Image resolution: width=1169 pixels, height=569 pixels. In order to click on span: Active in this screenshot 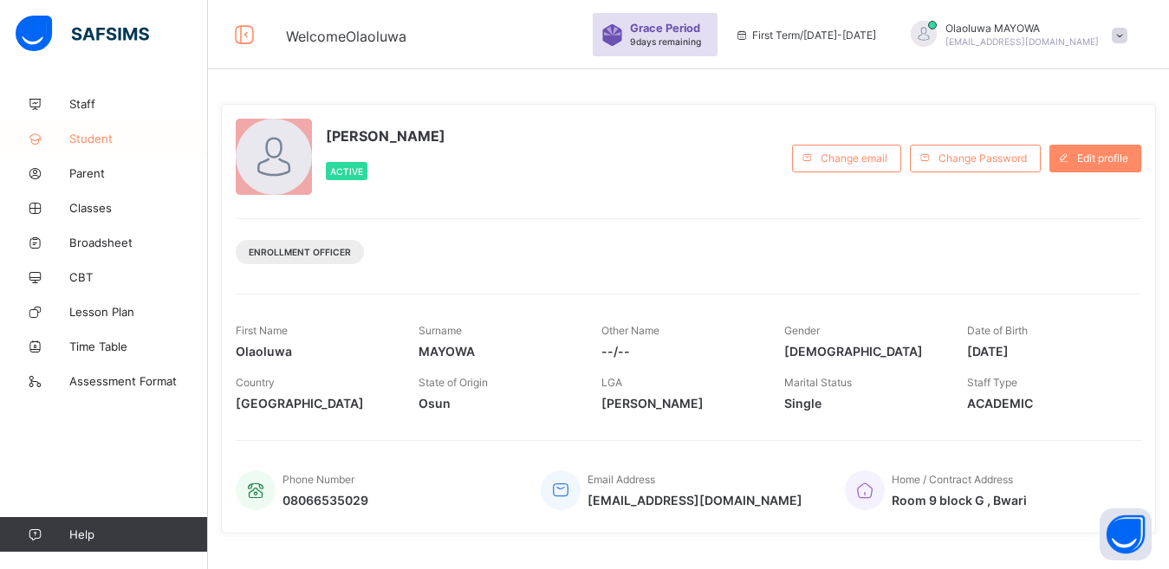, I will do `click(347, 172)`.